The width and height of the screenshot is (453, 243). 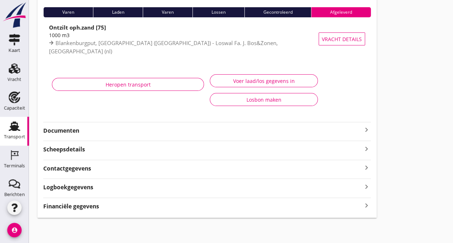 What do you see at coordinates (71, 206) in the screenshot?
I see `strong: Financiële gegevens` at bounding box center [71, 206].